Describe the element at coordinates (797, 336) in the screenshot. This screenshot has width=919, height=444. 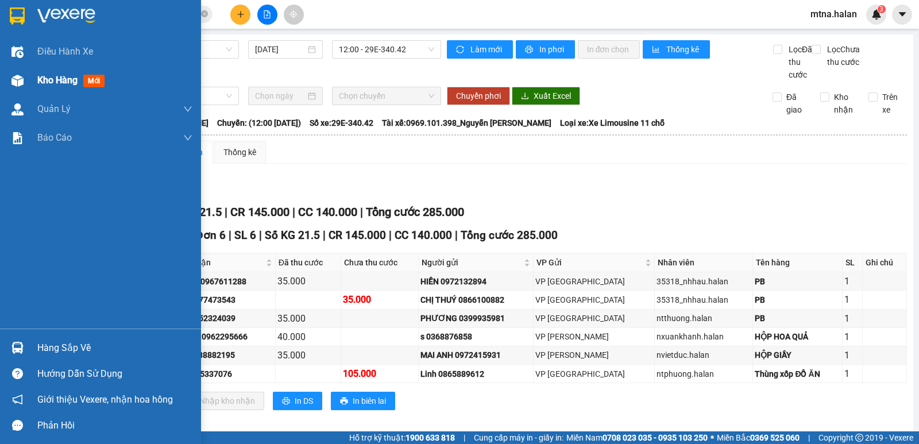
I see `div: HỘP HOA QUẢ` at that location.